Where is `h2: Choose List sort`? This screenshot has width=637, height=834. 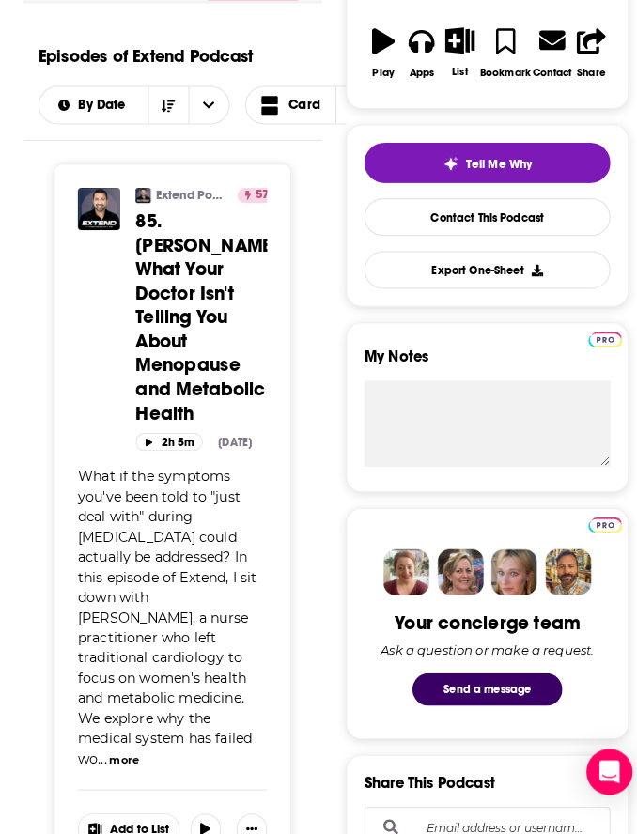
h2: Choose List sort is located at coordinates (131, 103).